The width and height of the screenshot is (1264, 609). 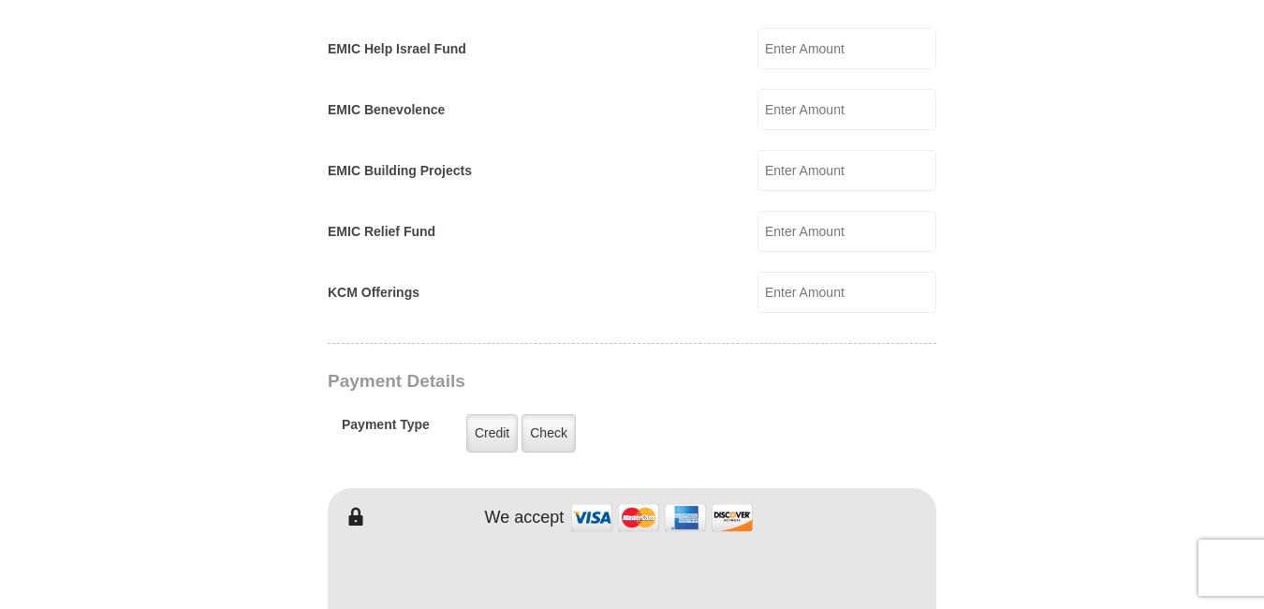 I want to click on label: Credit, so click(x=492, y=433).